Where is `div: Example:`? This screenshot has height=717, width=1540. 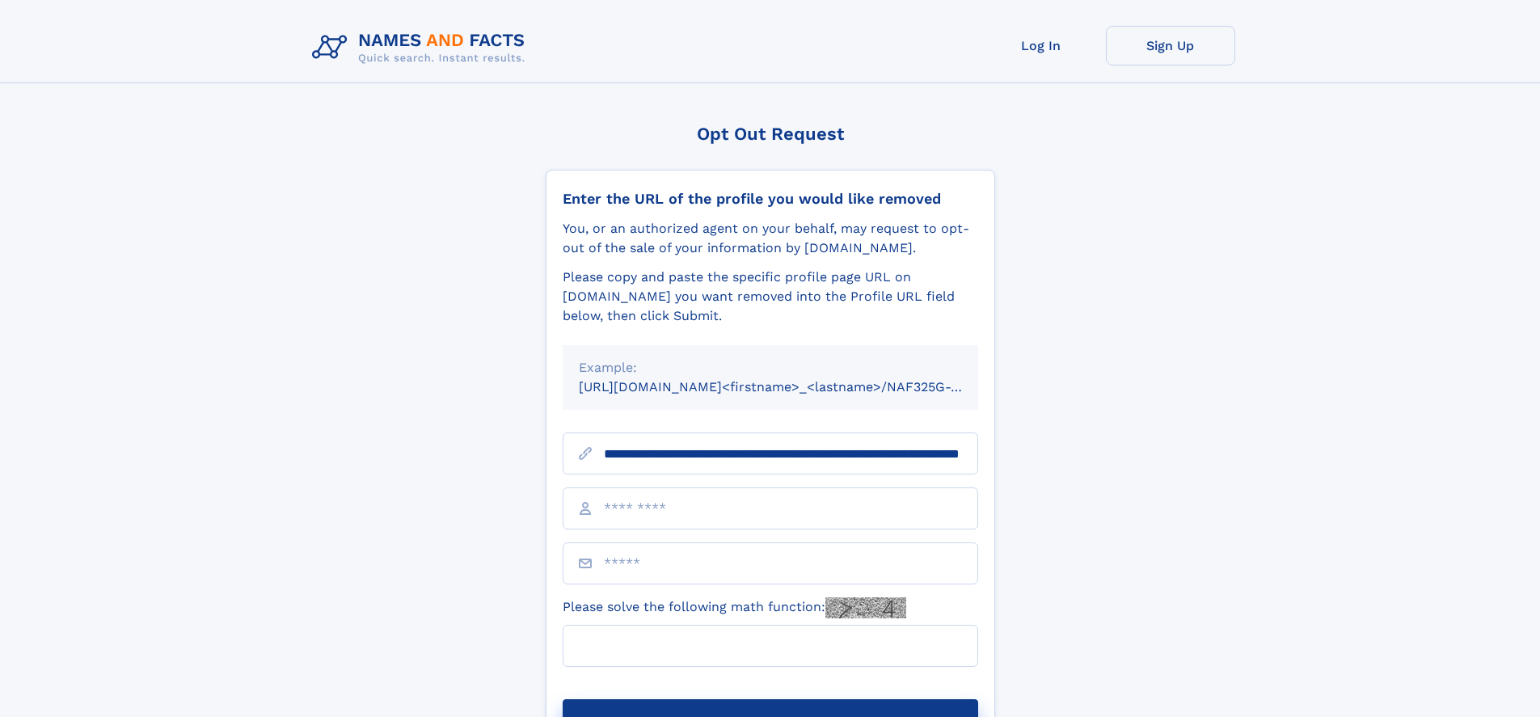 div: Example: is located at coordinates (770, 368).